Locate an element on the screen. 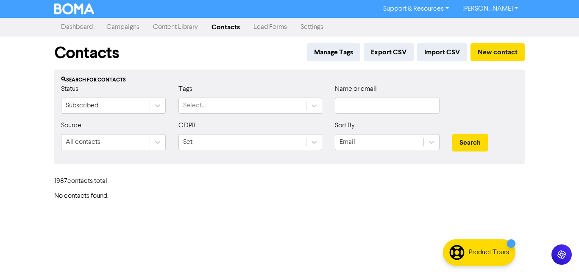 This screenshot has width=579, height=272. button: Import CSV is located at coordinates (442, 52).